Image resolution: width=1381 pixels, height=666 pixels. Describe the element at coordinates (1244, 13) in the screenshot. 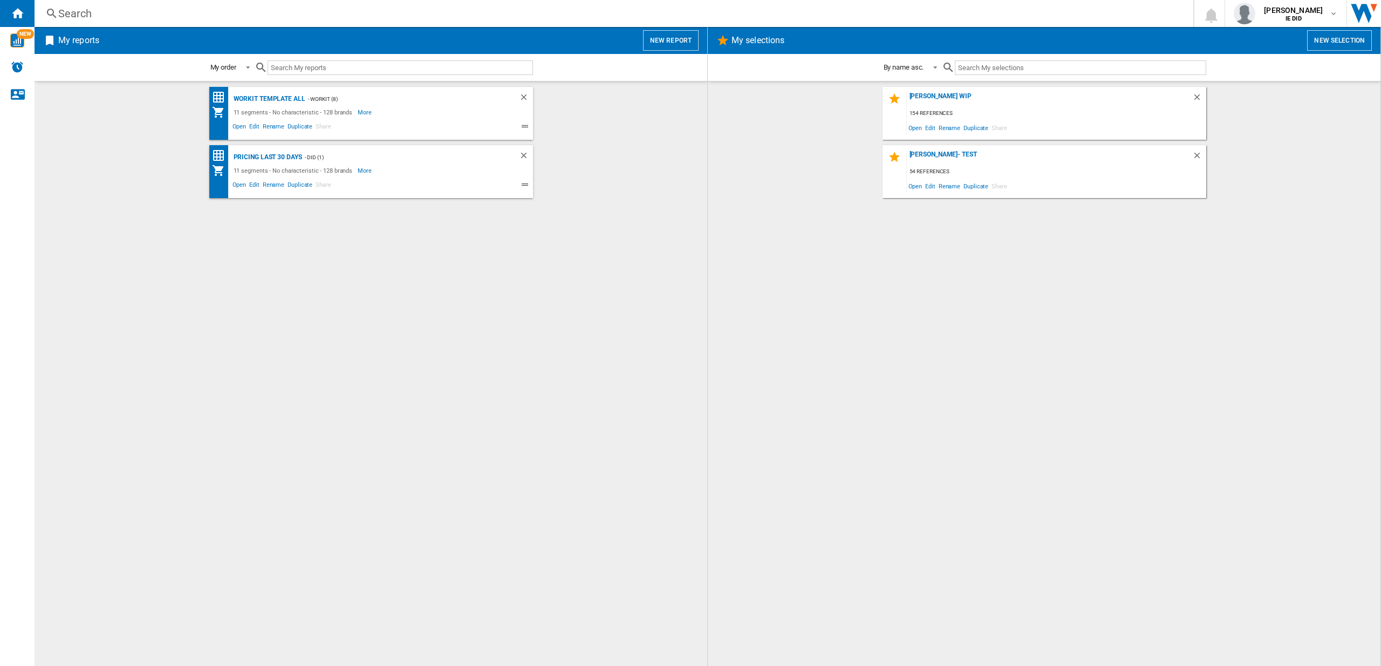

I see `img: profile.jpg` at that location.